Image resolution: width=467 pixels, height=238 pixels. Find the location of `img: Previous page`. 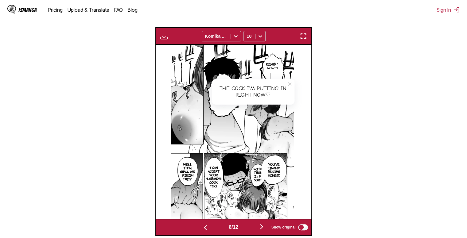

img: Previous page is located at coordinates (206, 228).